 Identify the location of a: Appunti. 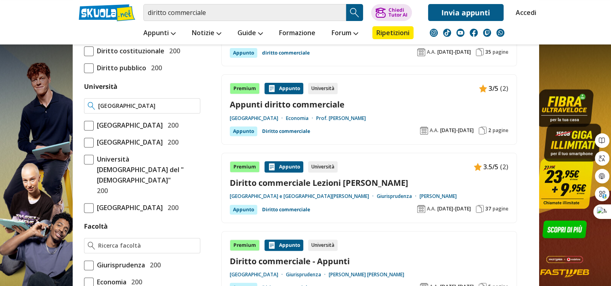
(159, 34).